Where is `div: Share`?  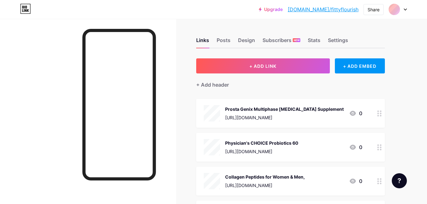
div: Share is located at coordinates (373, 9).